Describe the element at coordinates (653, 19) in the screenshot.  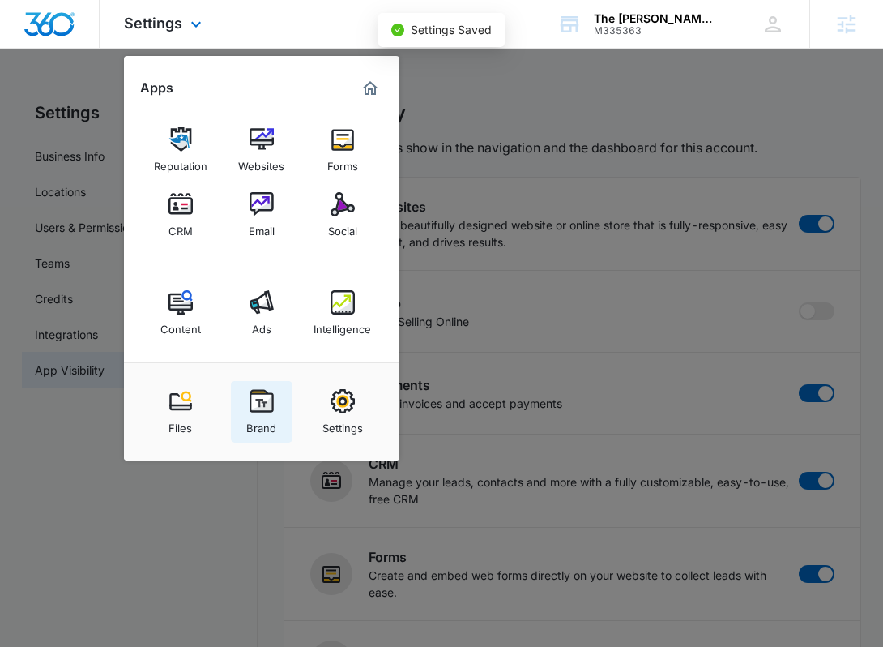
I see `div: account name` at that location.